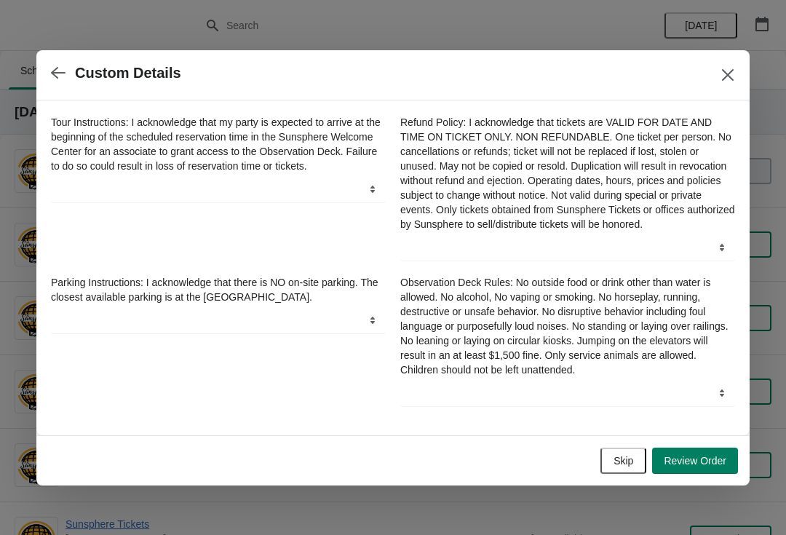 This screenshot has width=786, height=535. What do you see at coordinates (623, 461) in the screenshot?
I see `button: Skip` at bounding box center [623, 461].